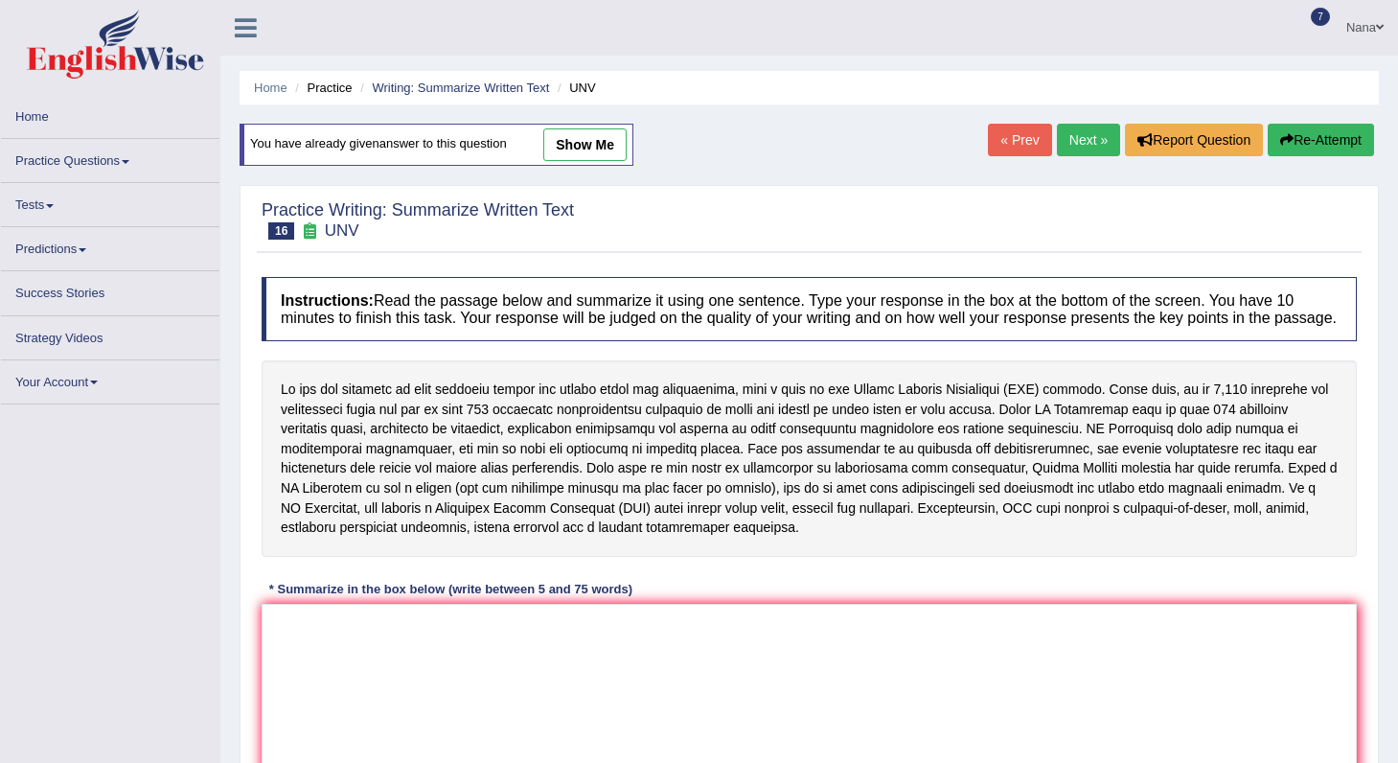  Describe the element at coordinates (1194, 140) in the screenshot. I see `button: Report Question` at that location.